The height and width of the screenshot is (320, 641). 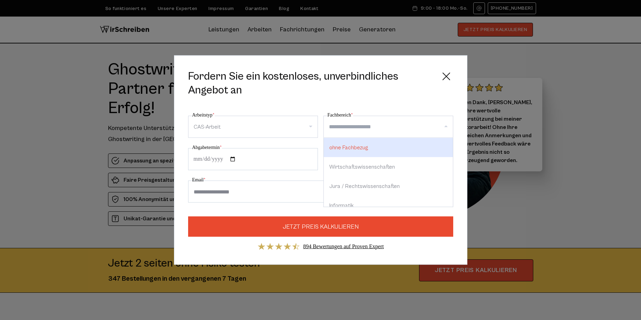 What do you see at coordinates (388, 167) in the screenshot?
I see `div: Wirtschaftswissenschaften` at bounding box center [388, 167].